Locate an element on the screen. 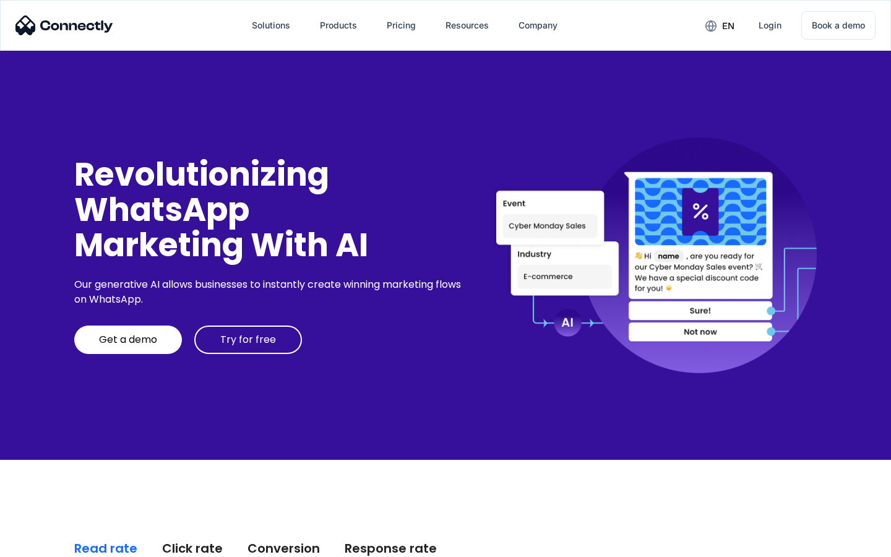 This screenshot has width=891, height=557. div: Conversion is located at coordinates (283, 548).